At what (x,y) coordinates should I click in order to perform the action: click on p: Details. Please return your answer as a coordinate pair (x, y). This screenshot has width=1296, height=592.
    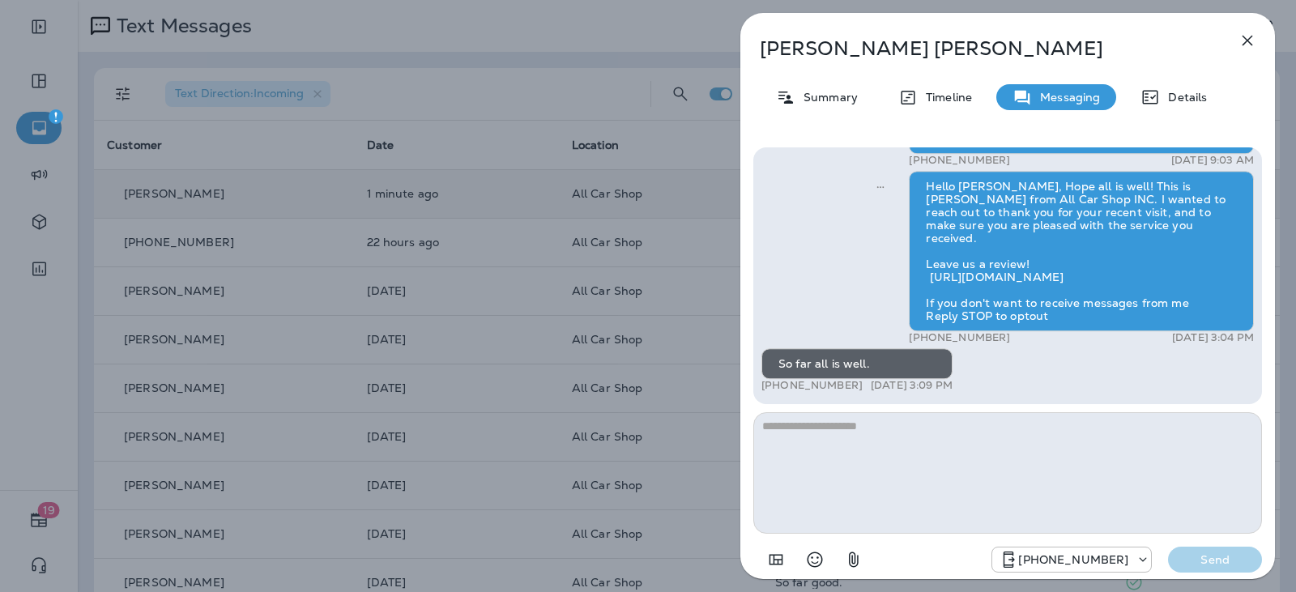
    Looking at the image, I should click on (1184, 97).